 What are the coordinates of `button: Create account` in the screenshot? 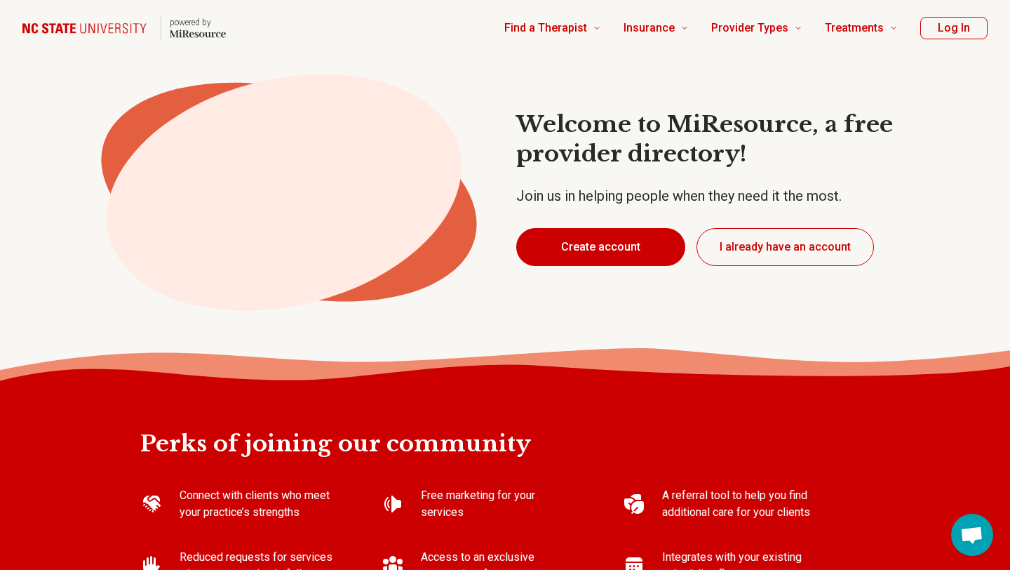 It's located at (601, 247).